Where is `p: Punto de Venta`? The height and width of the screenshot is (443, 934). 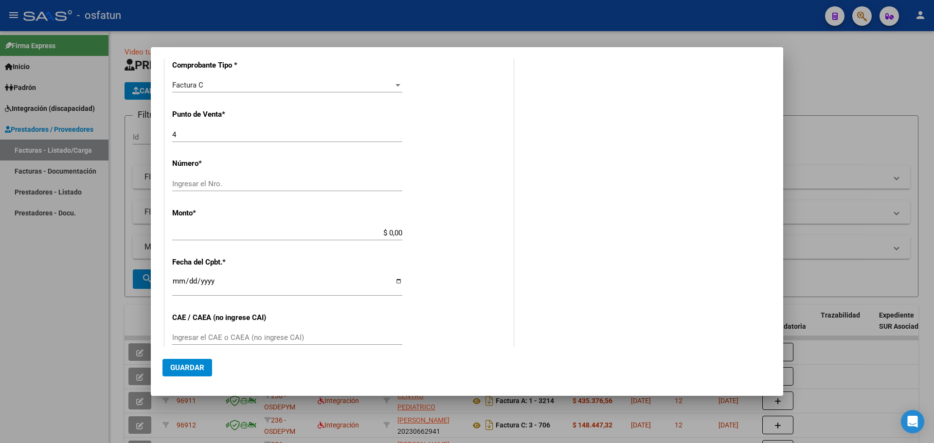 p: Punto de Venta is located at coordinates (222, 114).